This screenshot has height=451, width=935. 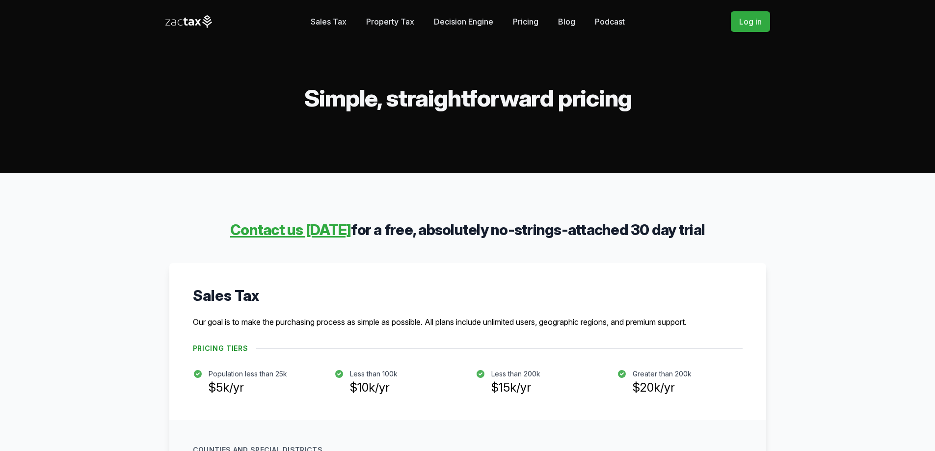 I want to click on h3: Sales Tax, so click(x=468, y=295).